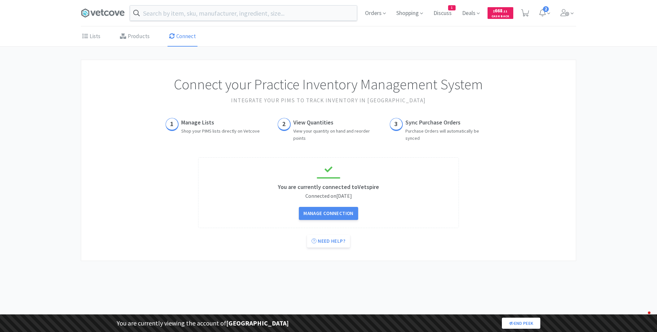 Image resolution: width=657 pixels, height=332 pixels. Describe the element at coordinates (501, 17) in the screenshot. I see `span: Cash Back` at that location.